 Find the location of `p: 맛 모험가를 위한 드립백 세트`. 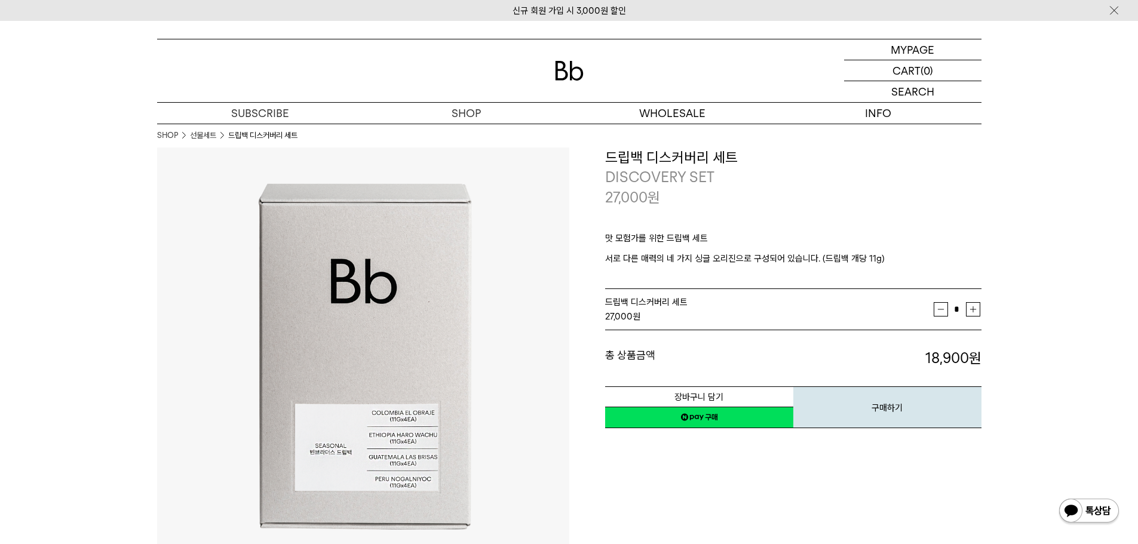

p: 맛 모험가를 위한 드립백 세트 is located at coordinates (794, 241).